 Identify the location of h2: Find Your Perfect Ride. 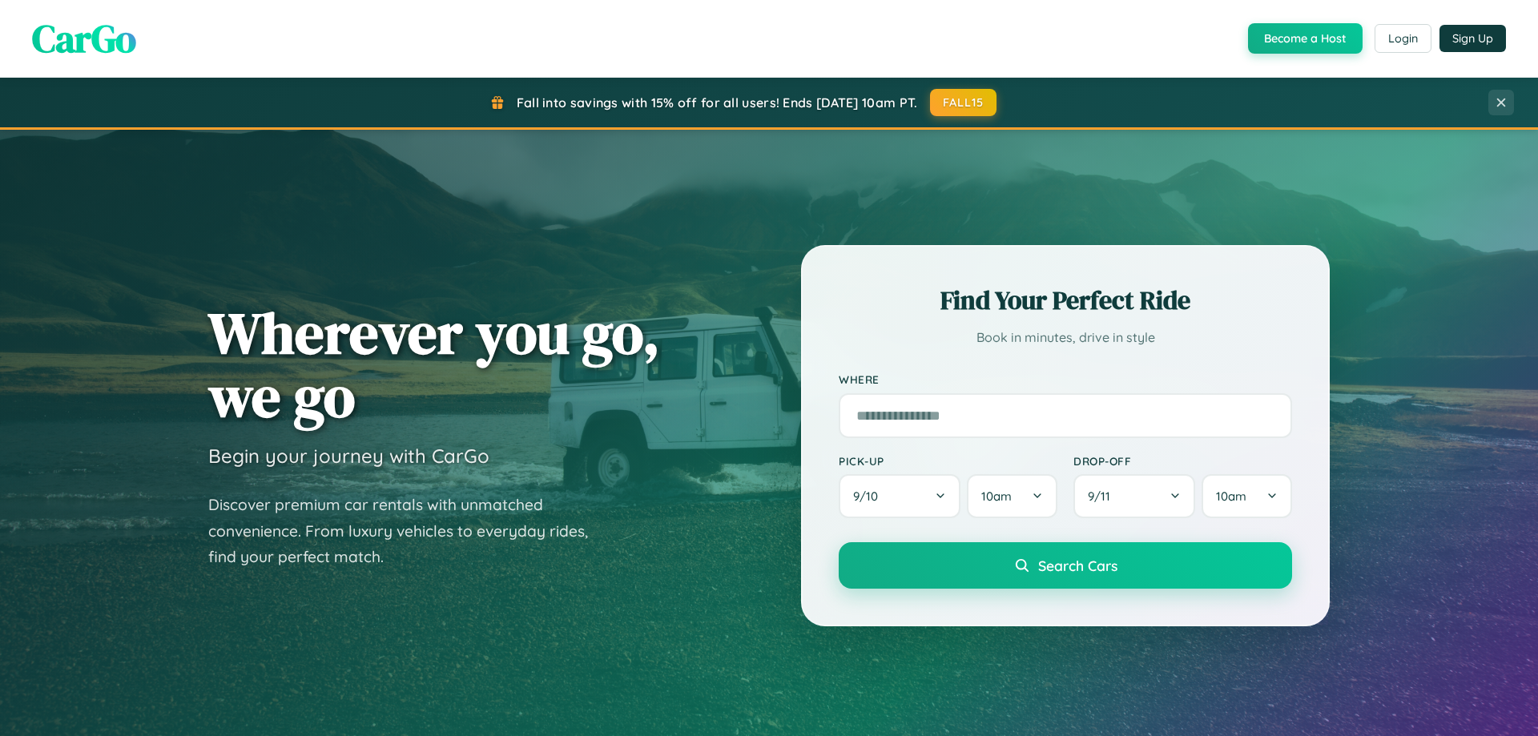
(1066, 300).